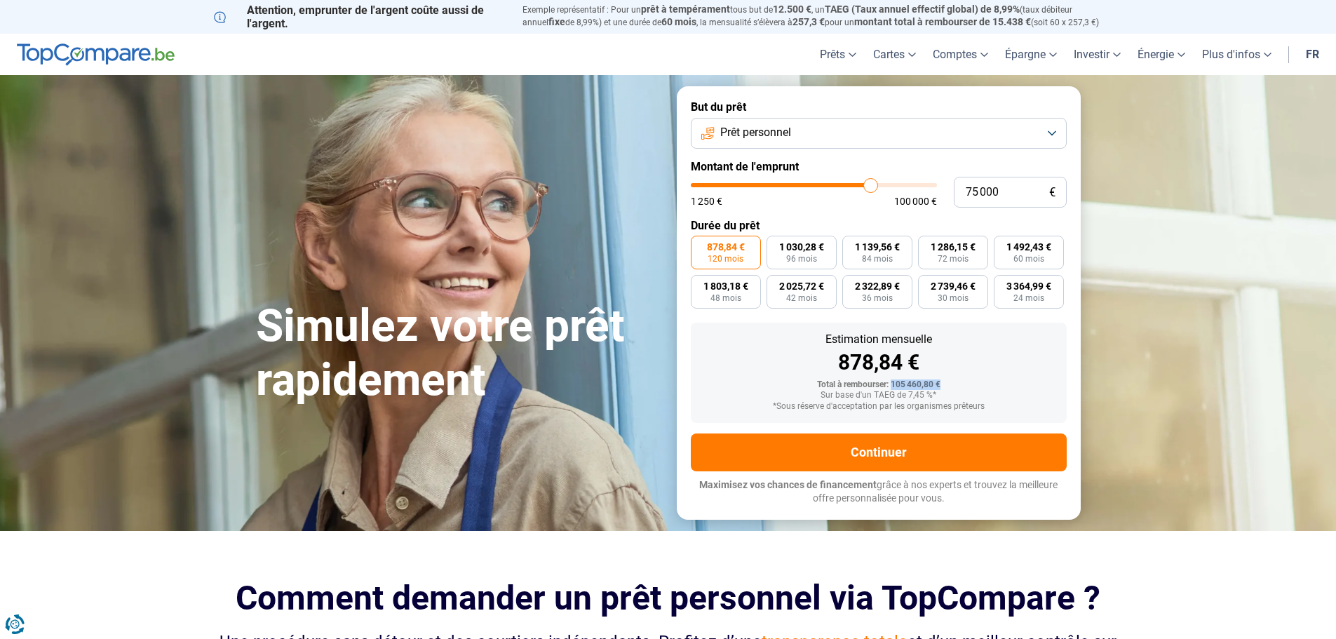 The height and width of the screenshot is (639, 1336). Describe the element at coordinates (822, 16) in the screenshot. I see `p: Exemple représentatif : Pour un tous but de , un (taux débiteur annuel de 8,99%) et une durée de ...` at that location.